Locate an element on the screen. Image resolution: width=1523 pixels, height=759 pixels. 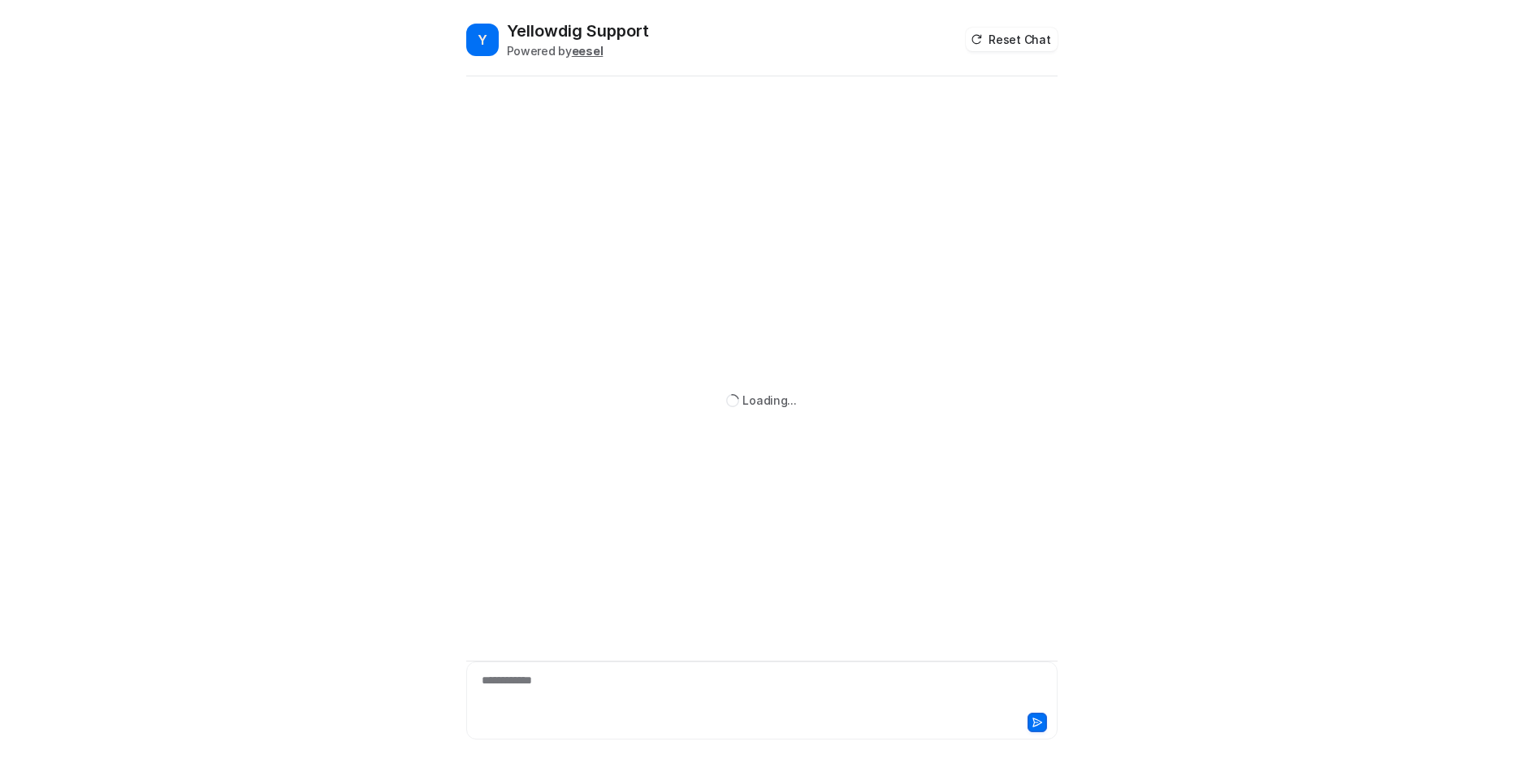
h2: Yellowdig Support is located at coordinates (578, 31).